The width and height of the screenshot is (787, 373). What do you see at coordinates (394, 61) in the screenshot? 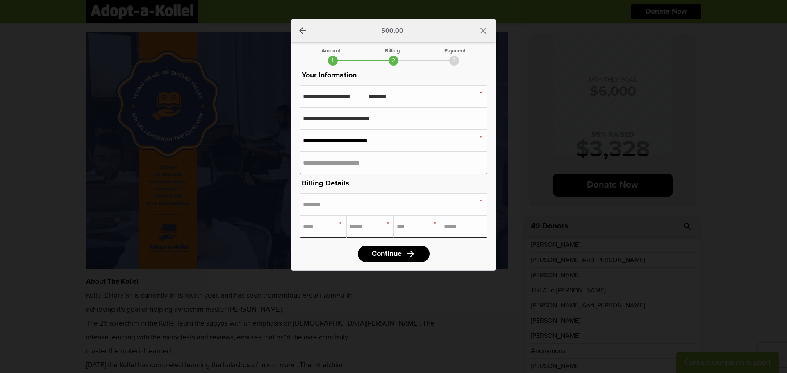
I see `div: 2` at bounding box center [394, 61].